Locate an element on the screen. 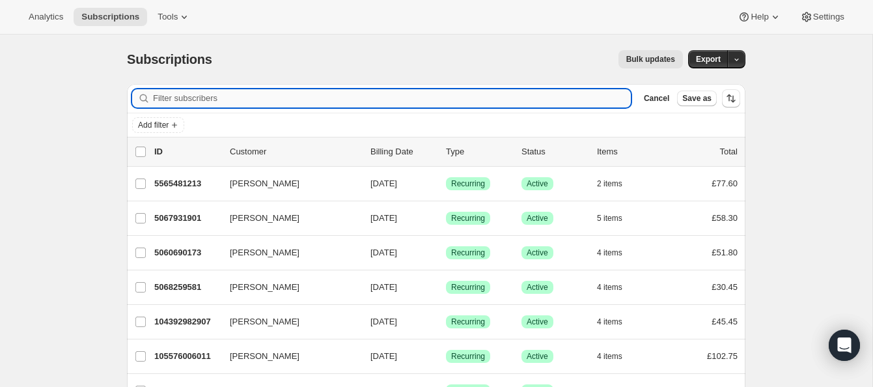 The width and height of the screenshot is (873, 387). span: Save as is located at coordinates (697, 98).